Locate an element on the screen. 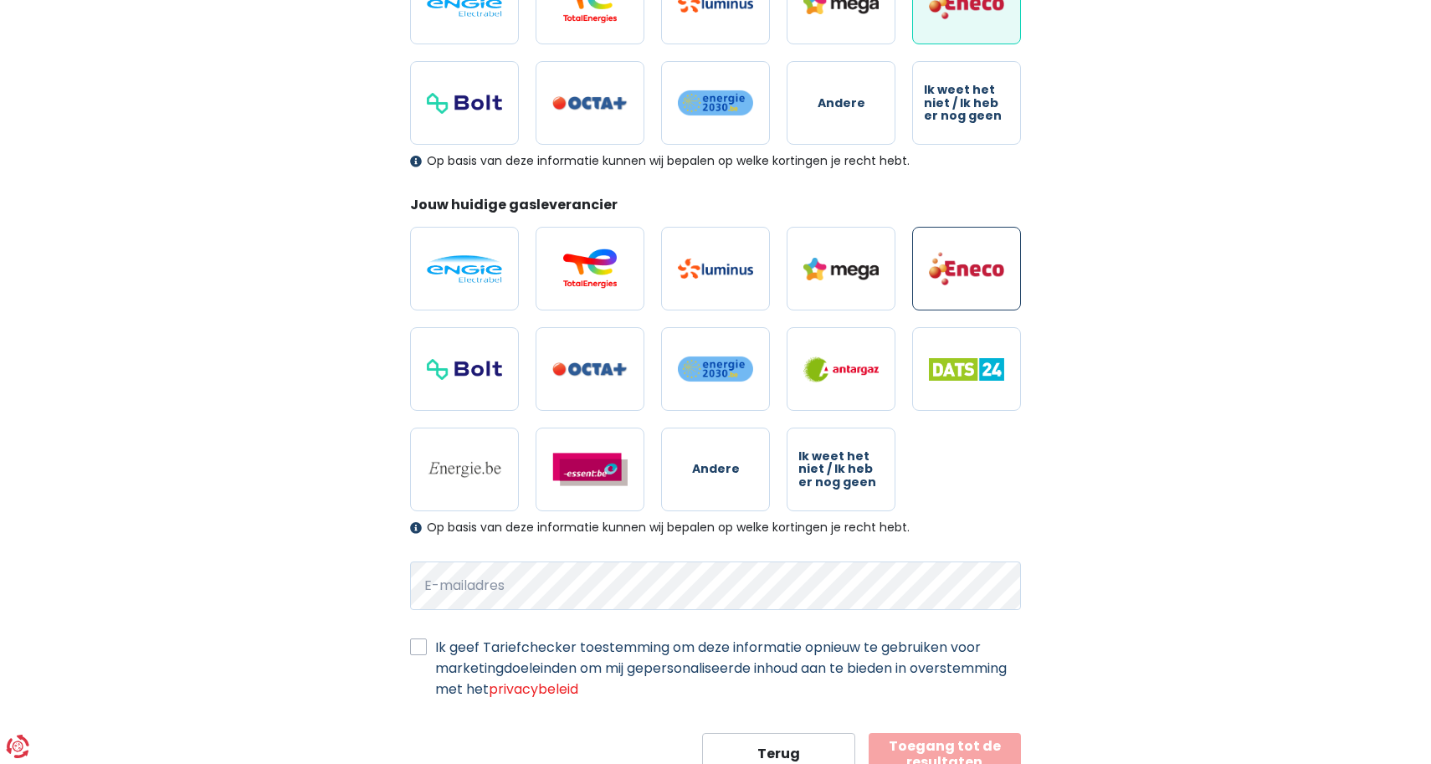 Image resolution: width=1431 pixels, height=764 pixels. img: Dats 24 is located at coordinates (967, 369).